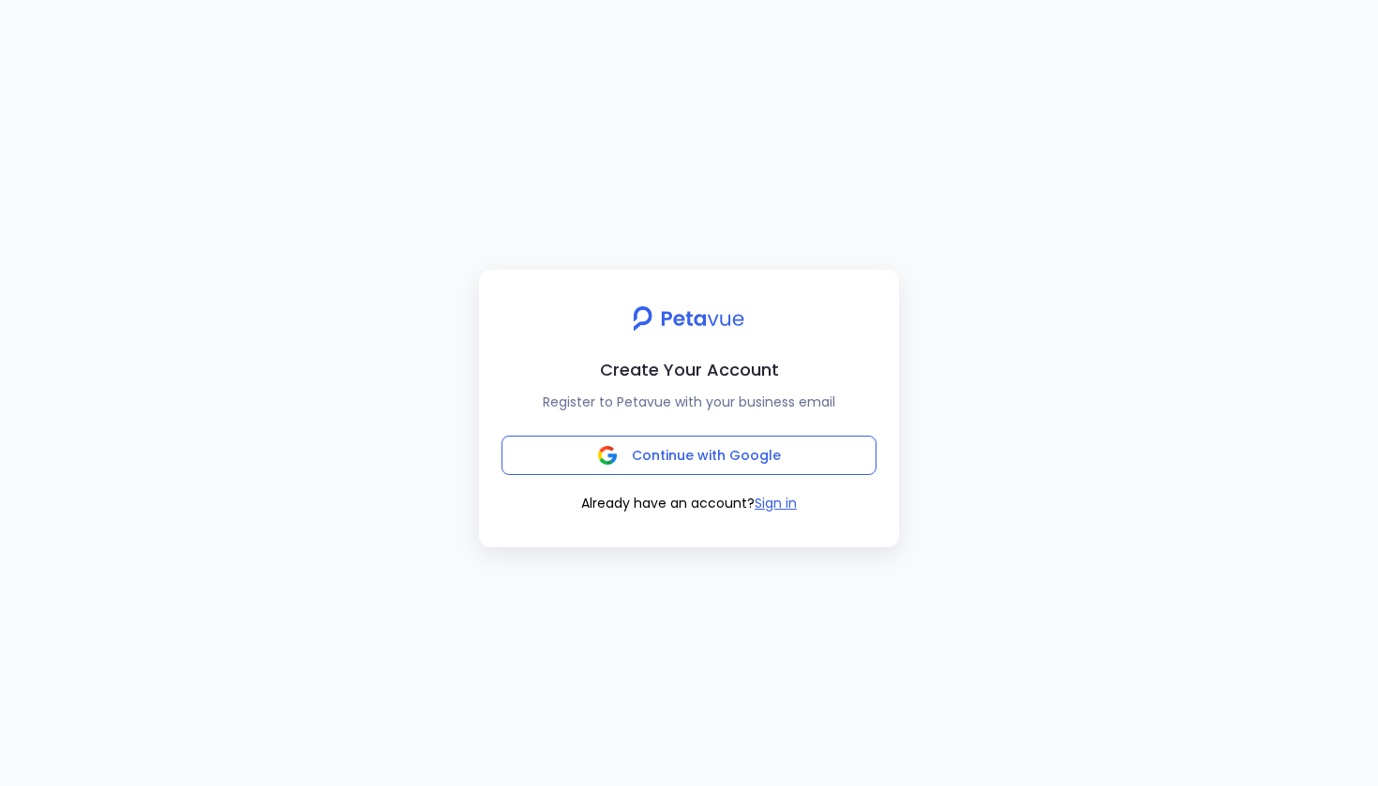 The image size is (1378, 786). What do you see at coordinates (689, 402) in the screenshot?
I see `p: Register to Petavue with your business email` at bounding box center [689, 402].